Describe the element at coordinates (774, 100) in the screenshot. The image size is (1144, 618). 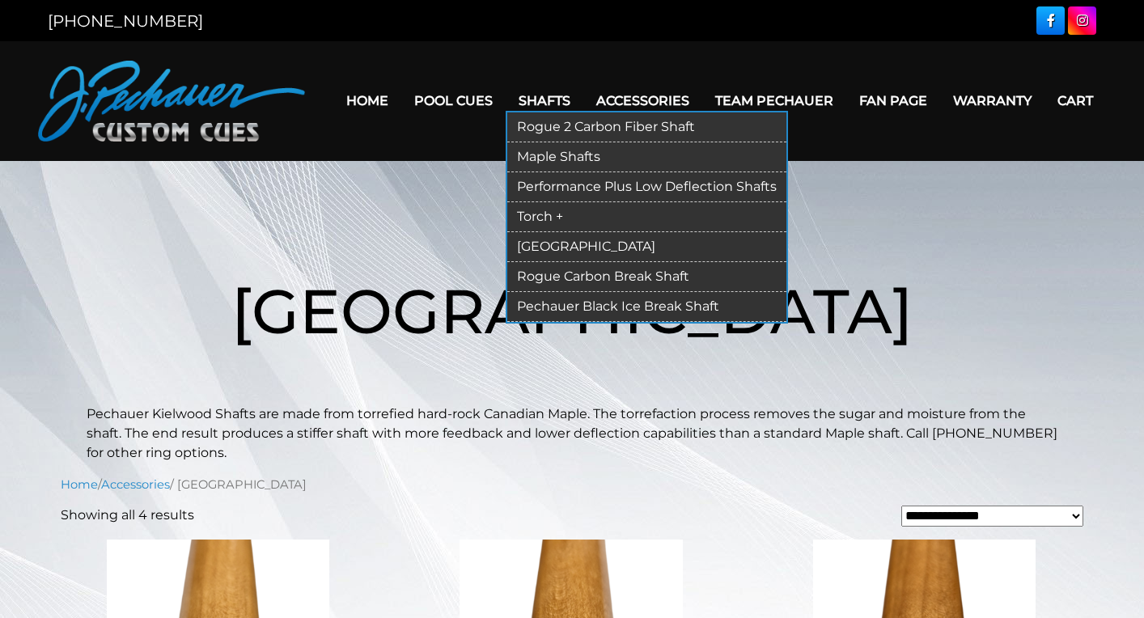
I see `a: Team Pechauer` at that location.